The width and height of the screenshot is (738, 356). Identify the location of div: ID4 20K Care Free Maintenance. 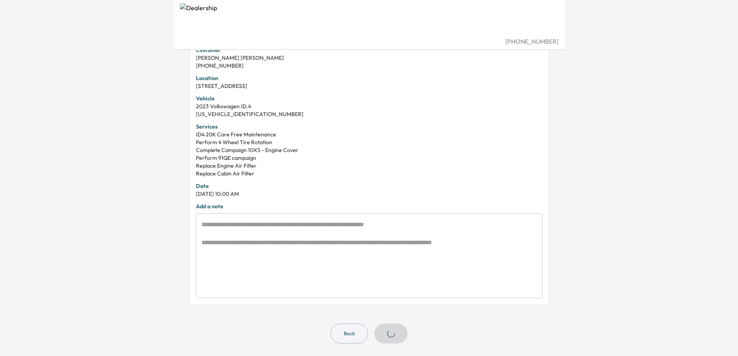
(369, 135).